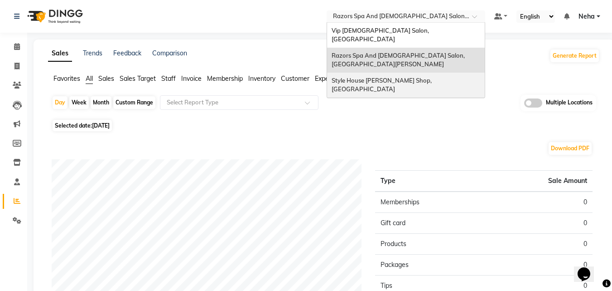 The width and height of the screenshot is (612, 291). What do you see at coordinates (570, 148) in the screenshot?
I see `button: Download PDF` at bounding box center [570, 148].